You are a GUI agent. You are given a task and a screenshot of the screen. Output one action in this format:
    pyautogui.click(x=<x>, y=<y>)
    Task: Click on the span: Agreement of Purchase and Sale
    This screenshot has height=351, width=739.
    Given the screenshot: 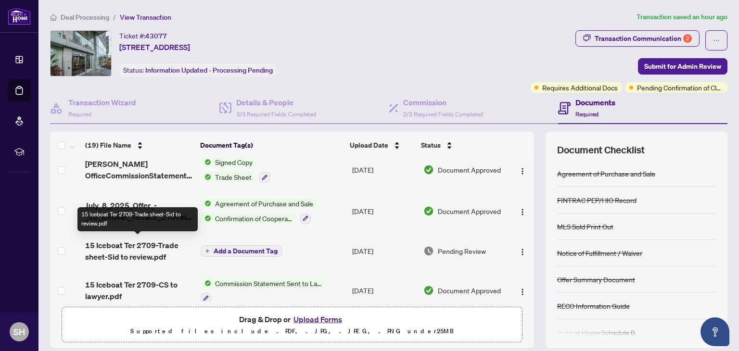 What is the action you would take?
    pyautogui.click(x=264, y=204)
    